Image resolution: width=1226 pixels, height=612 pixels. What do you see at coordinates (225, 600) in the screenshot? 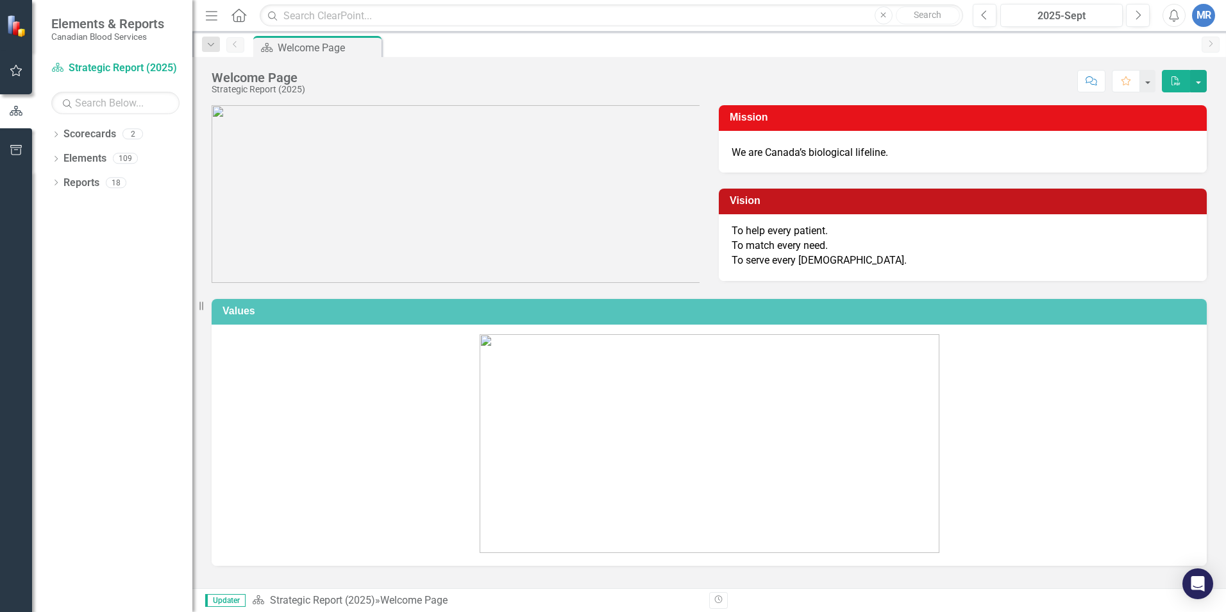
I see `span: Updater` at bounding box center [225, 600].